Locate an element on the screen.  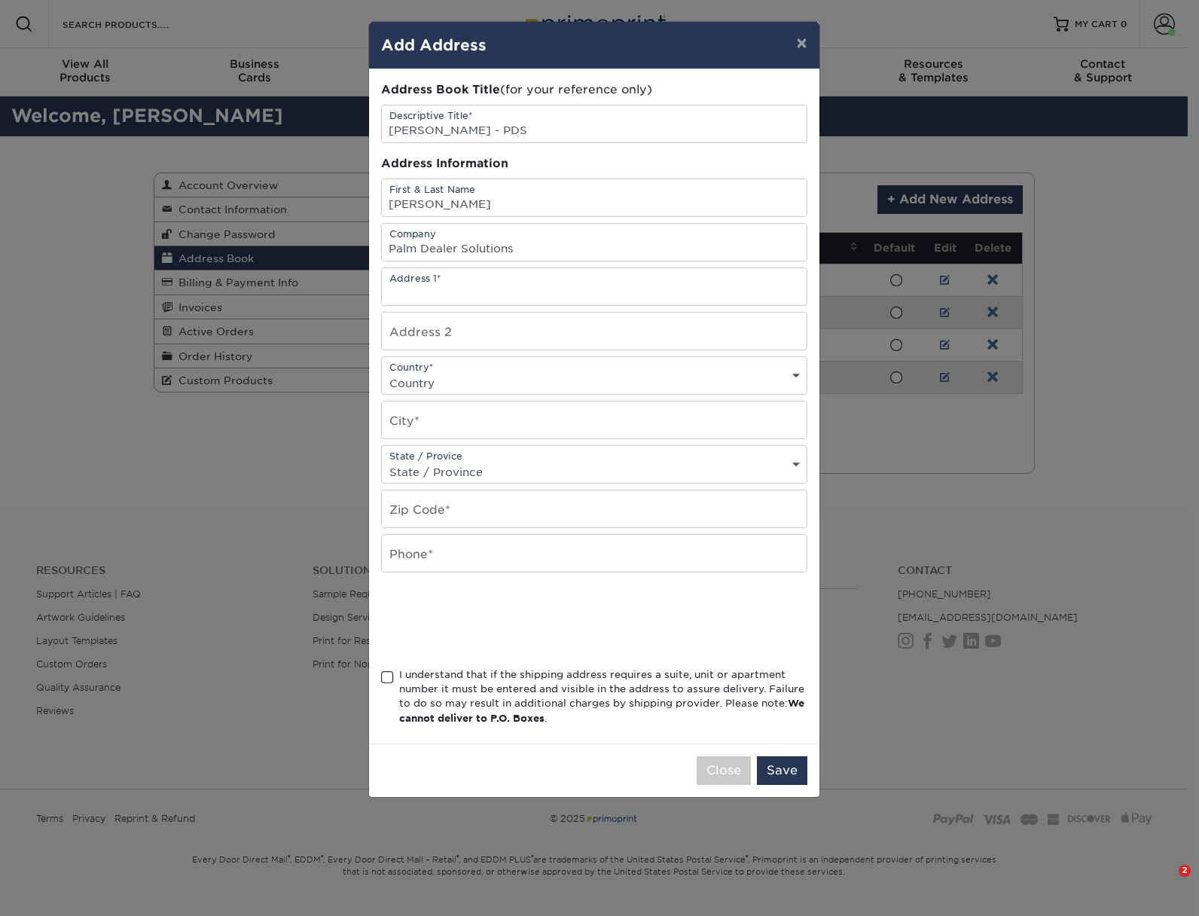
span: 2 is located at coordinates (1185, 871).